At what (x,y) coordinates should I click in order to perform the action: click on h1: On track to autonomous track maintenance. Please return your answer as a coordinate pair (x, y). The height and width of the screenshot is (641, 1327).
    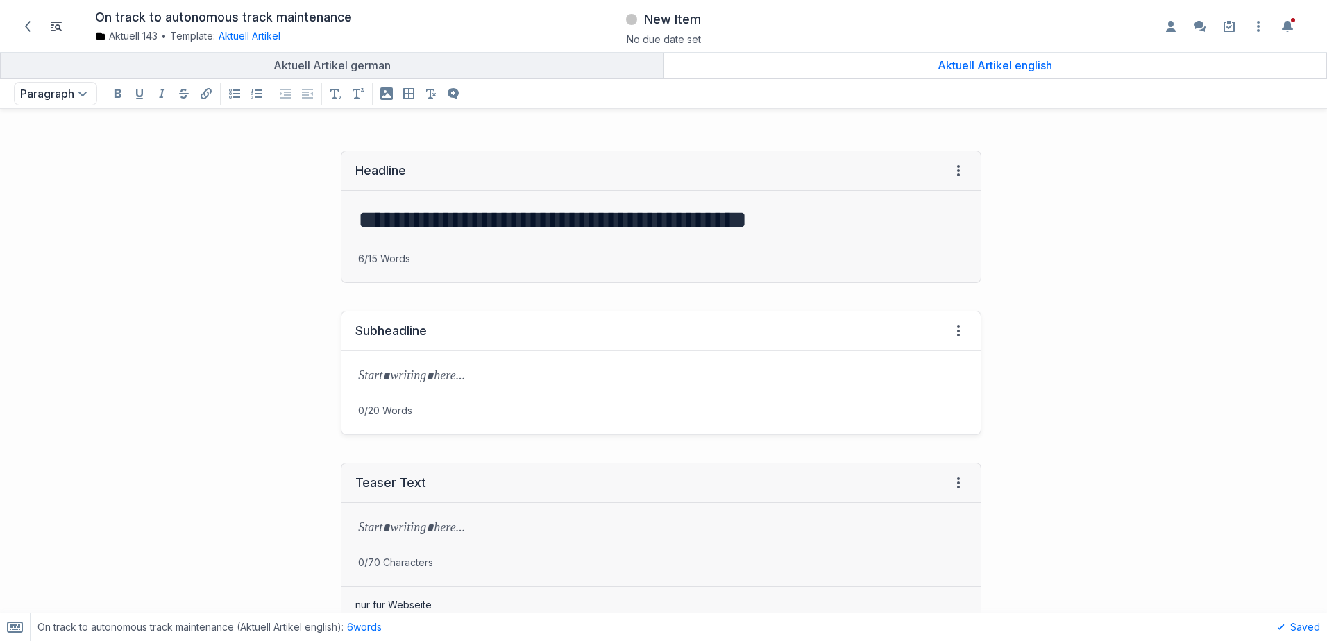
    Looking at the image, I should click on (223, 17).